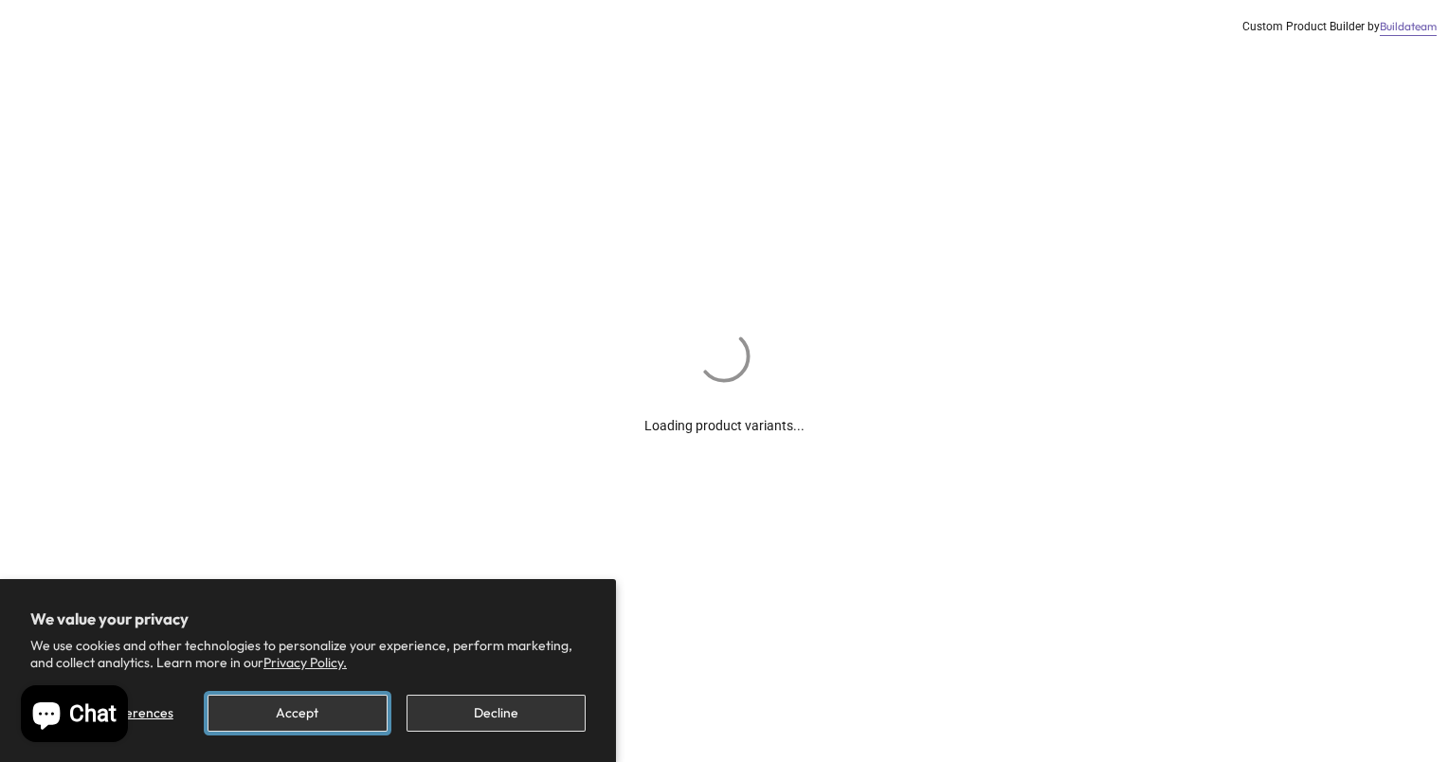 This screenshot has width=1448, height=762. I want to click on a: Buildateam, so click(1408, 27).